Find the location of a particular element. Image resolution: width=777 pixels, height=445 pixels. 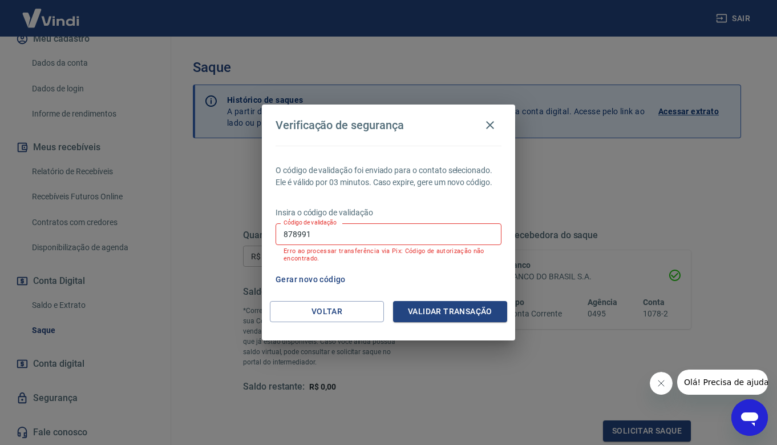

p: Insira o código de validação is located at coordinates (389, 212).